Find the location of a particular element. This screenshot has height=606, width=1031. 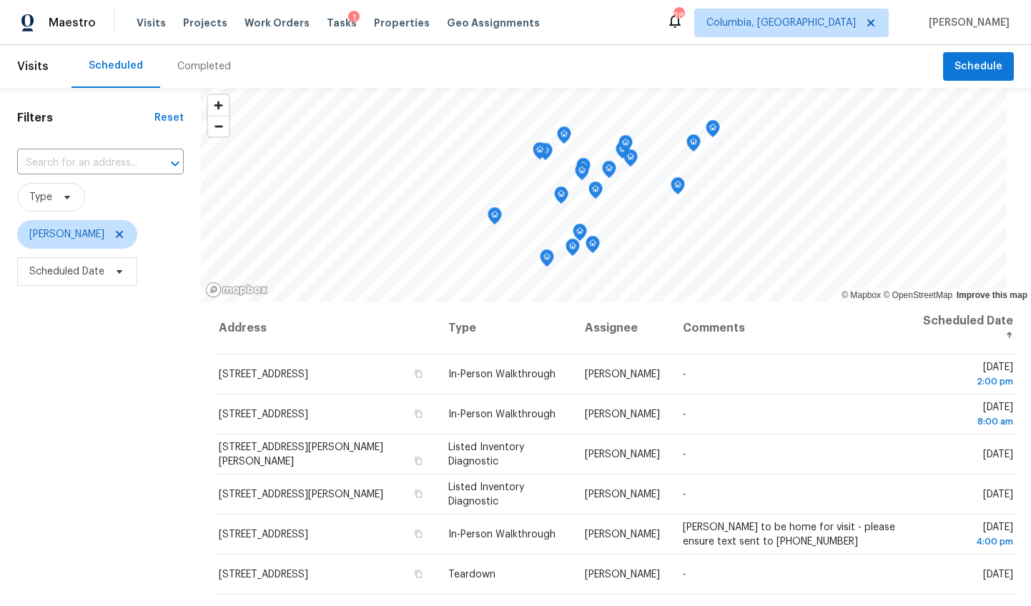

span: Zoom out is located at coordinates (218, 126).